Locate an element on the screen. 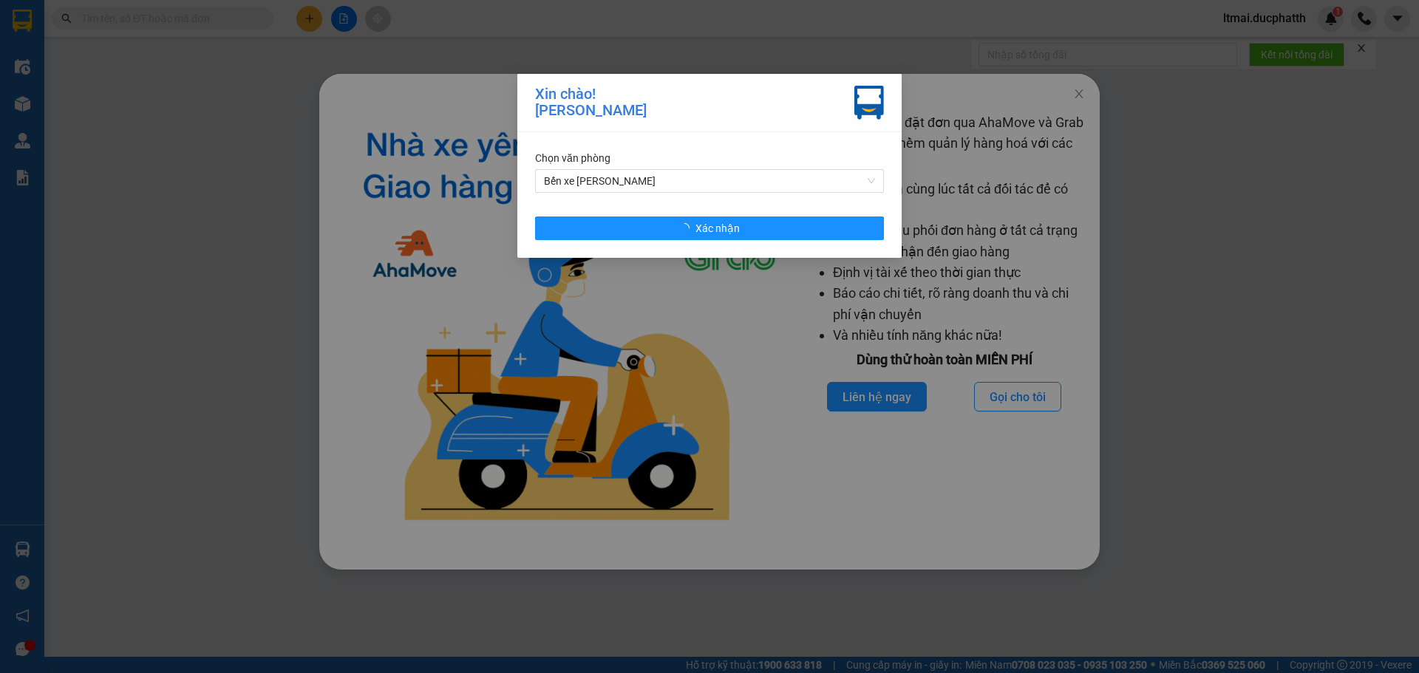 The width and height of the screenshot is (1419, 673). span: Xác nhận is located at coordinates (718, 228).